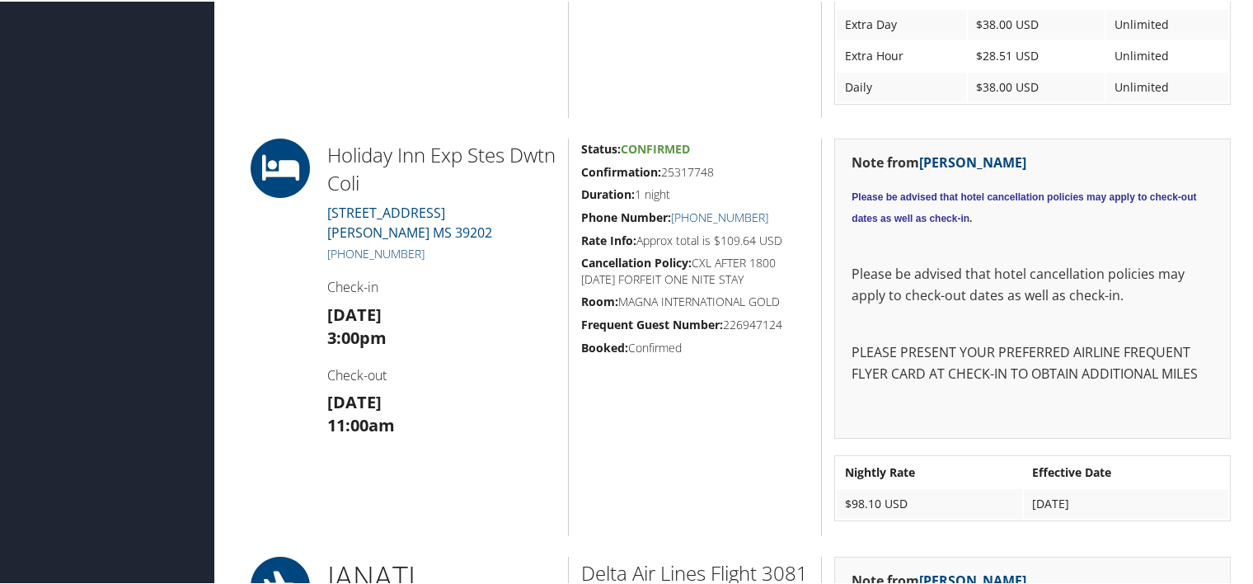 The image size is (1253, 584). What do you see at coordinates (695, 193) in the screenshot?
I see `h5: 1 night` at bounding box center [695, 193].